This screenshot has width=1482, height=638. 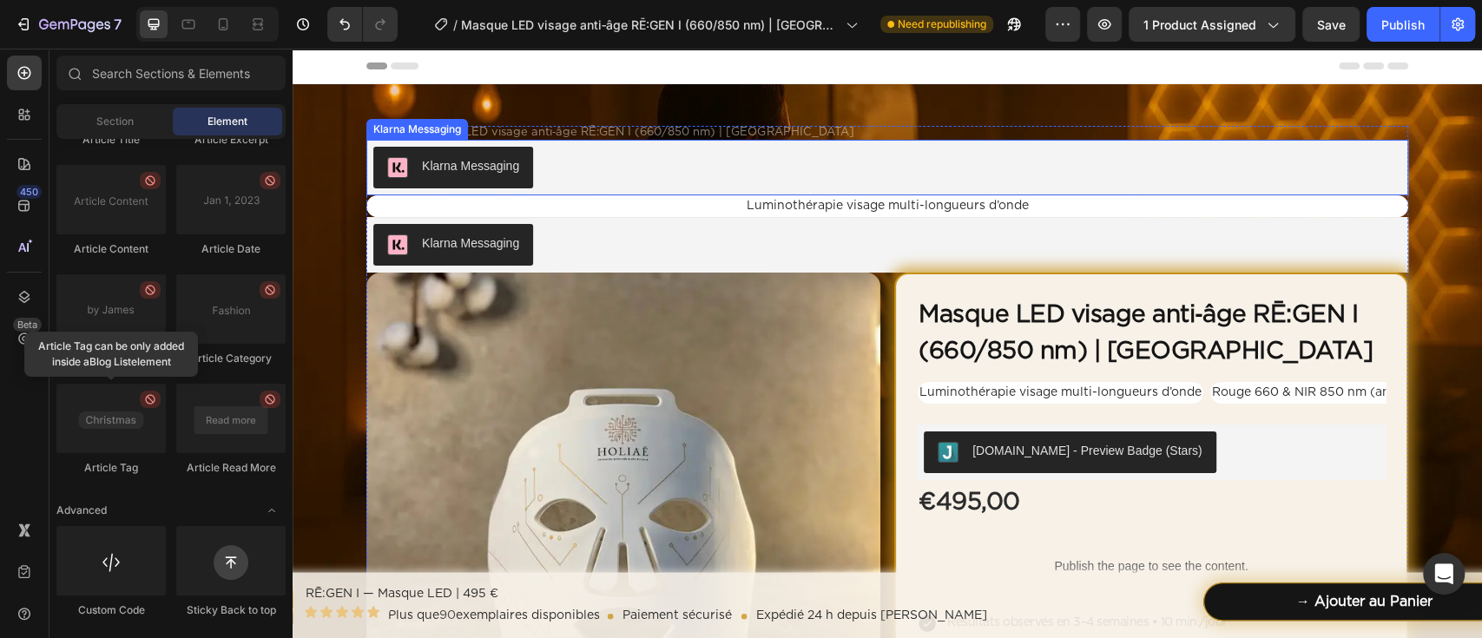 What do you see at coordinates (777, 404) in the screenshot?
I see `button: Judge.me - Preview Badge (Stars)` at bounding box center [777, 404].